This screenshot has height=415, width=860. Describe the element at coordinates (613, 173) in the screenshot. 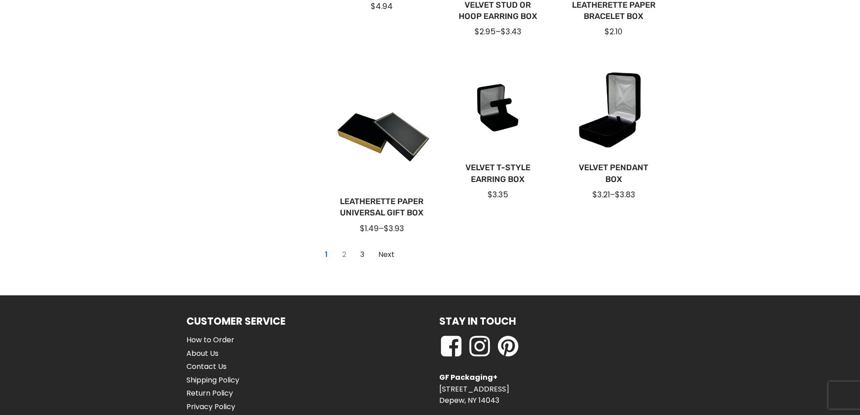

I see `a: Velvet Pendant Box` at that location.